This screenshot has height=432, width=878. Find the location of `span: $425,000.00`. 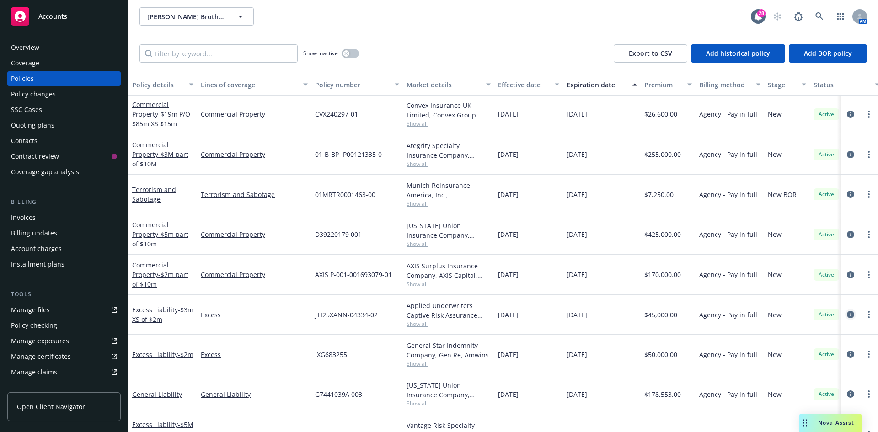

span: $425,000.00 is located at coordinates (662, 234).